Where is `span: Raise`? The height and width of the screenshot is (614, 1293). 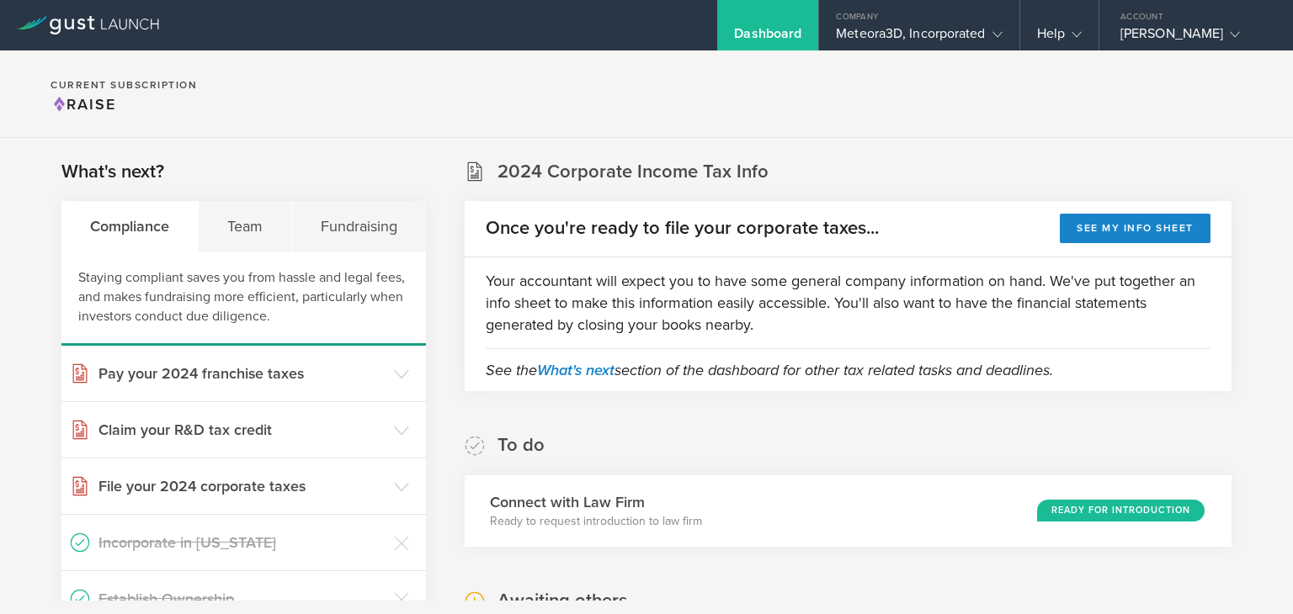 span: Raise is located at coordinates (83, 104).